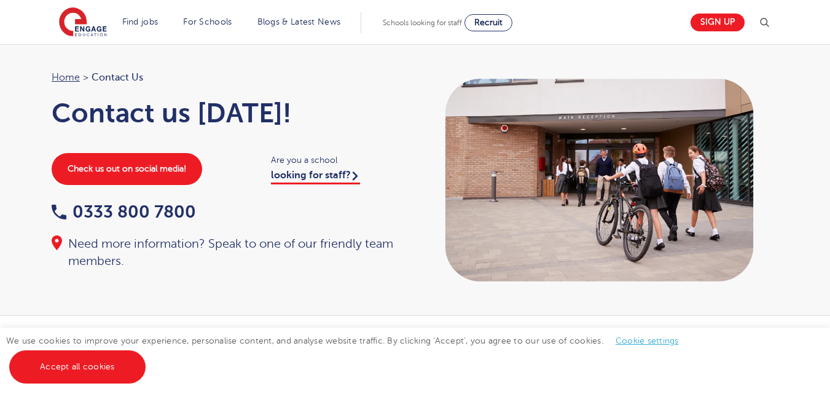  Describe the element at coordinates (337, 160) in the screenshot. I see `span: Are you a school` at that location.